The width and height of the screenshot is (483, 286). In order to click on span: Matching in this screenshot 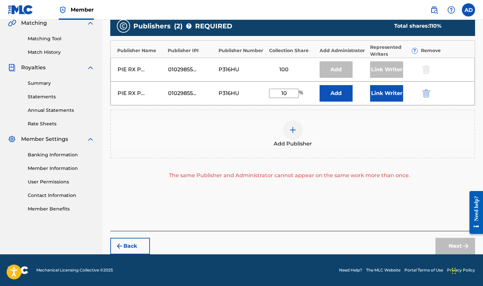, I will do `click(34, 23)`.